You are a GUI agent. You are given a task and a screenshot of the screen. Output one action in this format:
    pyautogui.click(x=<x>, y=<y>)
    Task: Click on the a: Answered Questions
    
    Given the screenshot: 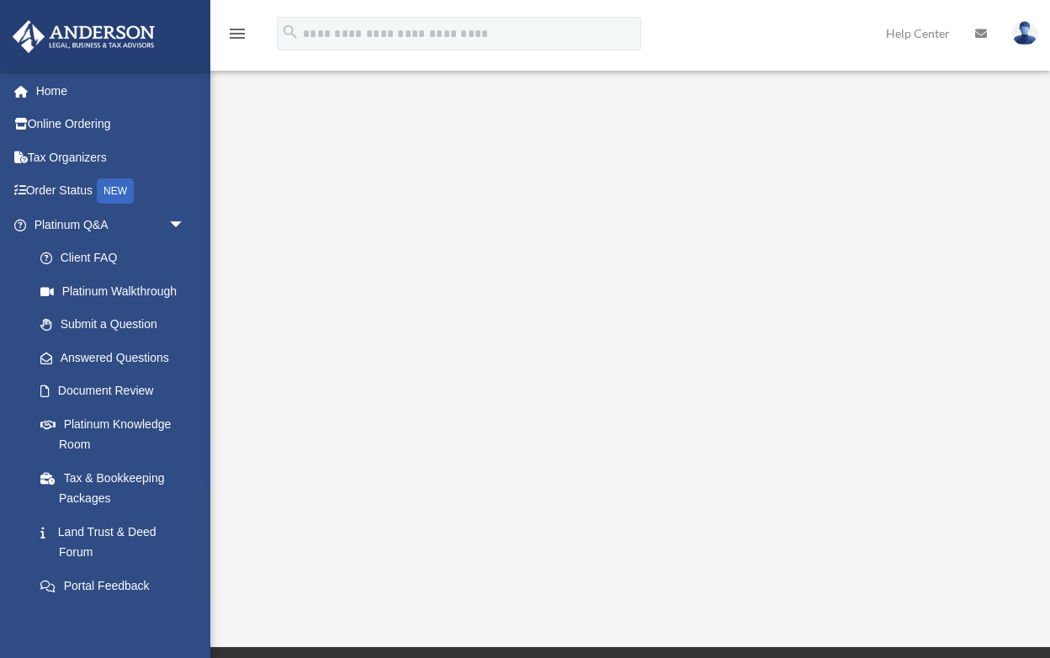 What is the action you would take?
    pyautogui.click(x=117, y=358)
    